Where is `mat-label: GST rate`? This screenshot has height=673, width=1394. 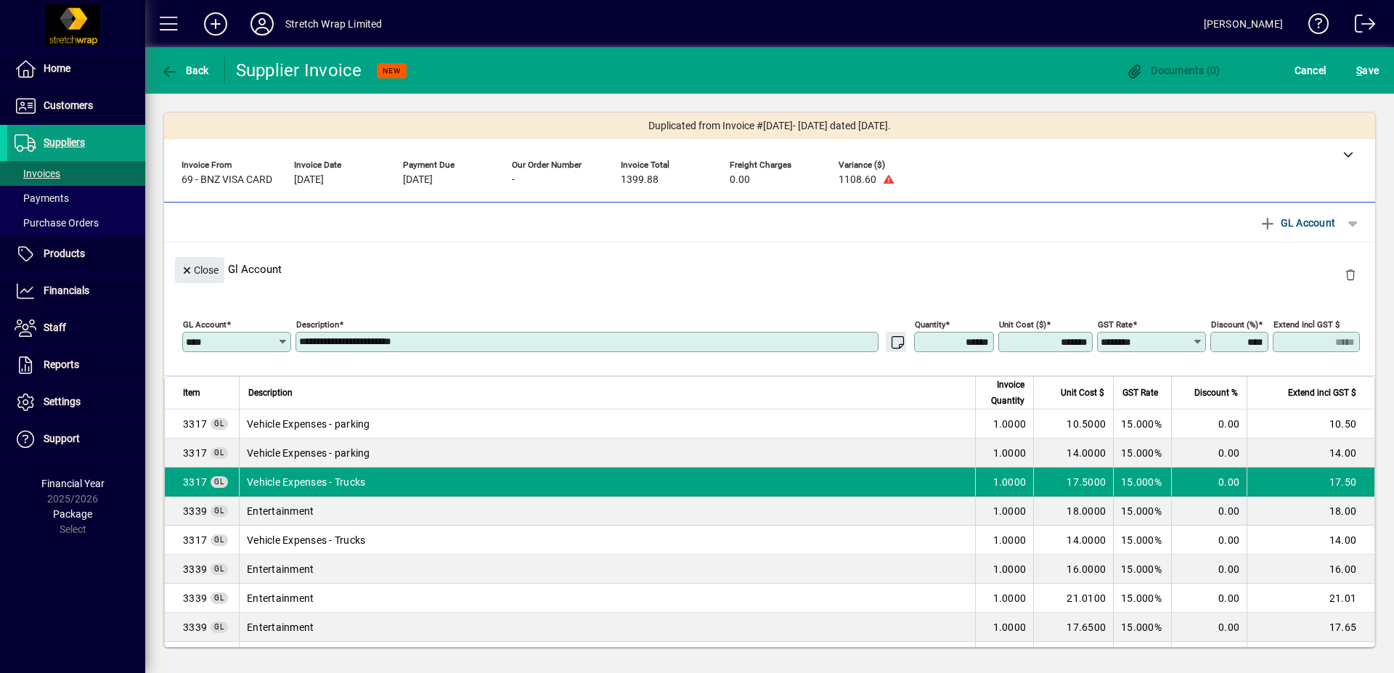
mat-label: GST rate is located at coordinates (1115, 325).